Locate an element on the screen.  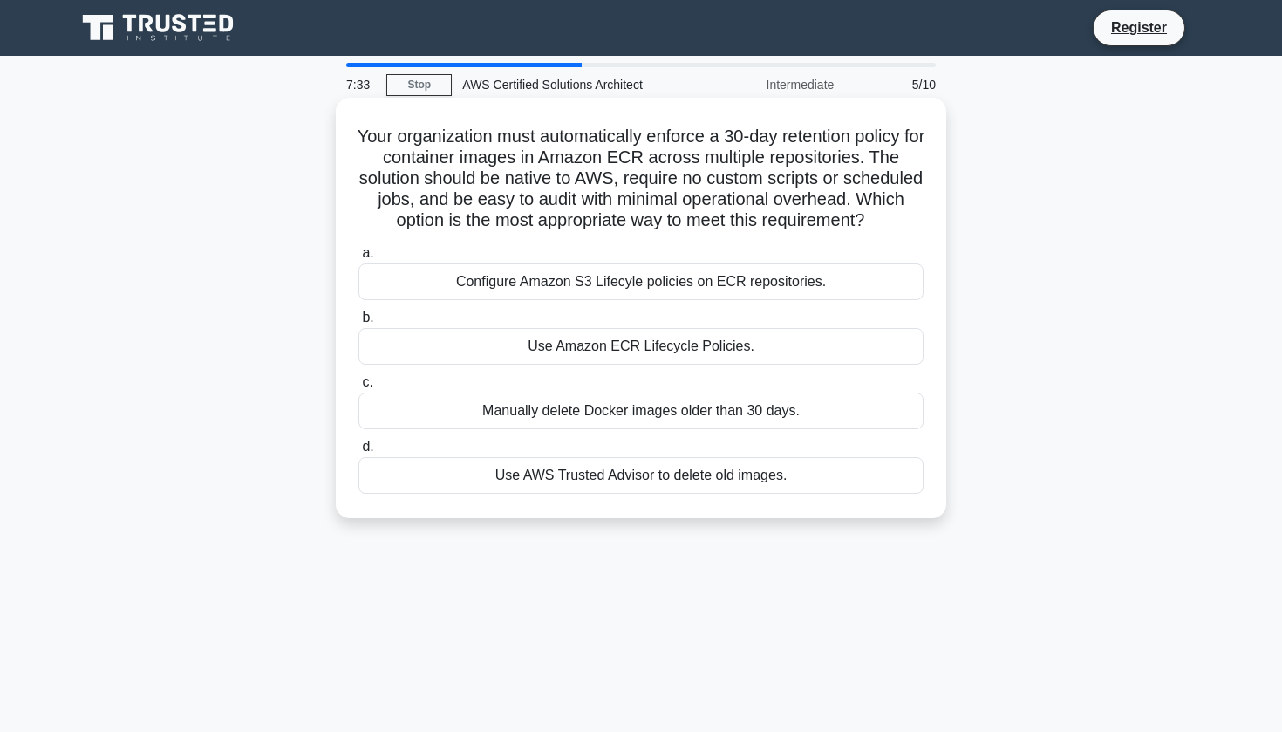
div: 5/10 is located at coordinates (895, 85).